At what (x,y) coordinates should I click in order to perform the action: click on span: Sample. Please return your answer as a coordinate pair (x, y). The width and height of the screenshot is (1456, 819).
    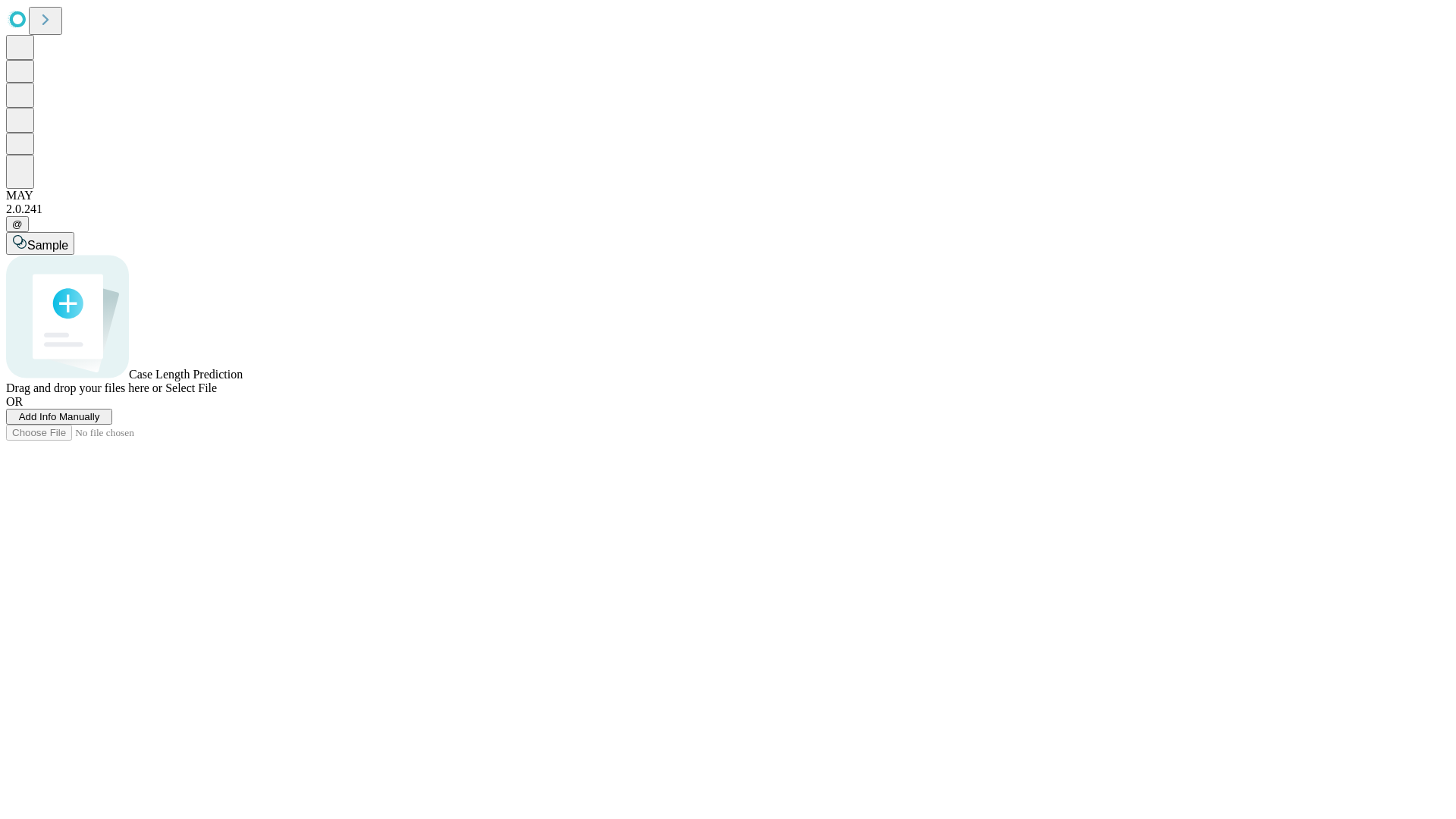
    Looking at the image, I should click on (48, 244).